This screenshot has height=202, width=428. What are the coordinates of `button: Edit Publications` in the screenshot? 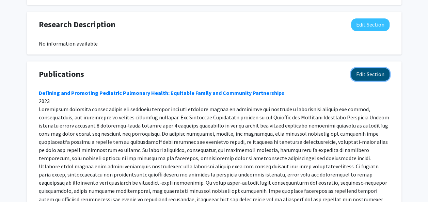 It's located at (370, 74).